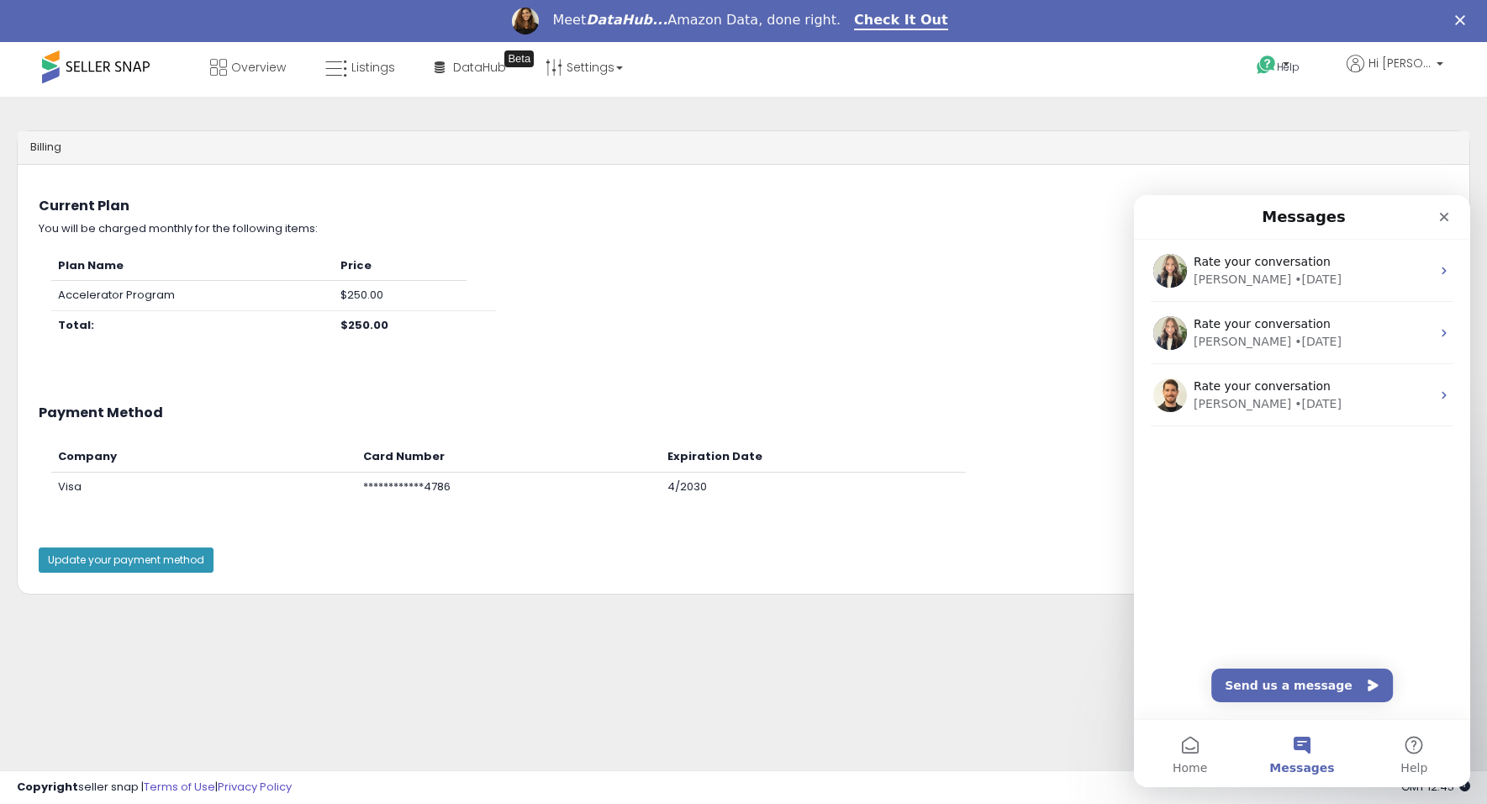 The image size is (1487, 804). What do you see at coordinates (170, 22) in the screenshot?
I see `h1: Messages` at bounding box center [170, 22].